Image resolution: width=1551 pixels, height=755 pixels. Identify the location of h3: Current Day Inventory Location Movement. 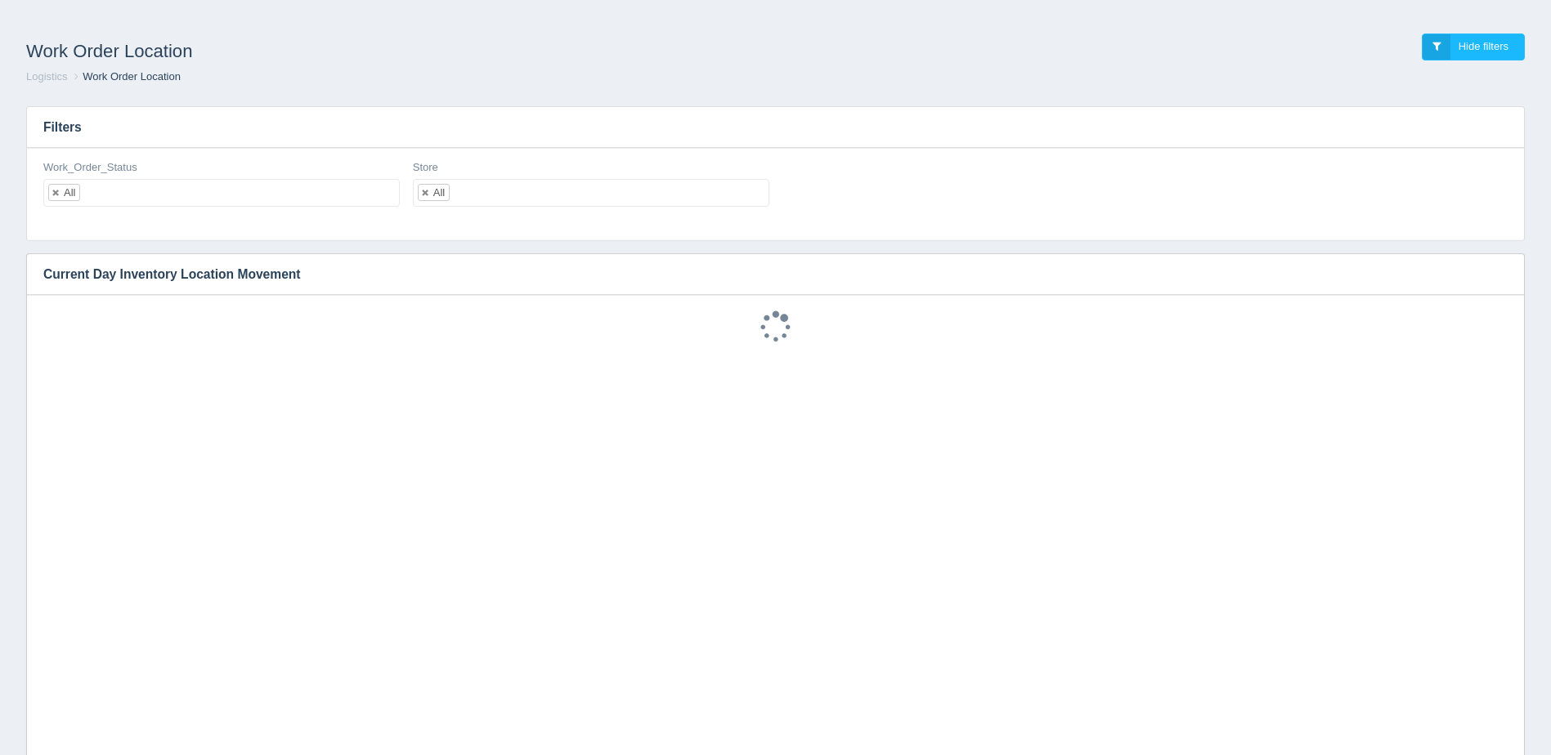
(763, 275).